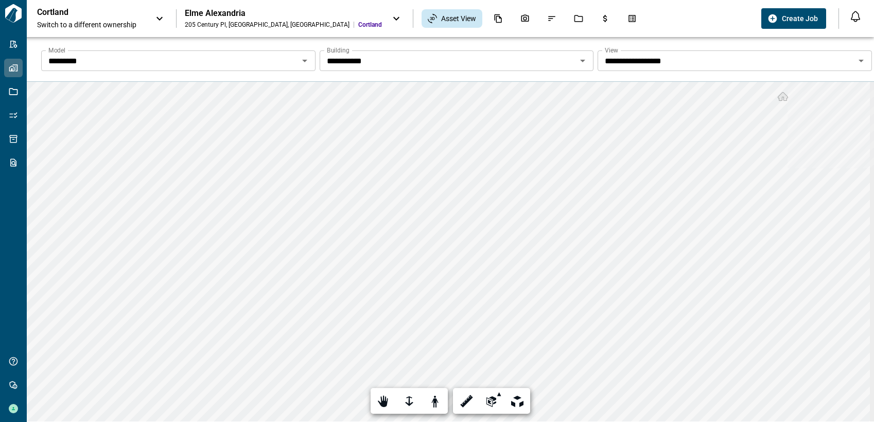 The width and height of the screenshot is (874, 422). What do you see at coordinates (579, 19) in the screenshot?
I see `div: Jobs` at bounding box center [579, 19].